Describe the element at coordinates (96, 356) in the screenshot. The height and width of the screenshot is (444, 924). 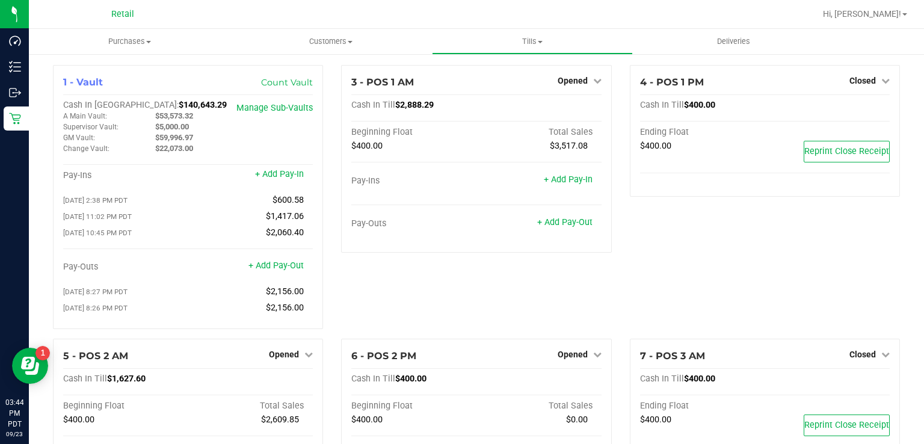
I see `span: 5 - POS 2 AM` at that location.